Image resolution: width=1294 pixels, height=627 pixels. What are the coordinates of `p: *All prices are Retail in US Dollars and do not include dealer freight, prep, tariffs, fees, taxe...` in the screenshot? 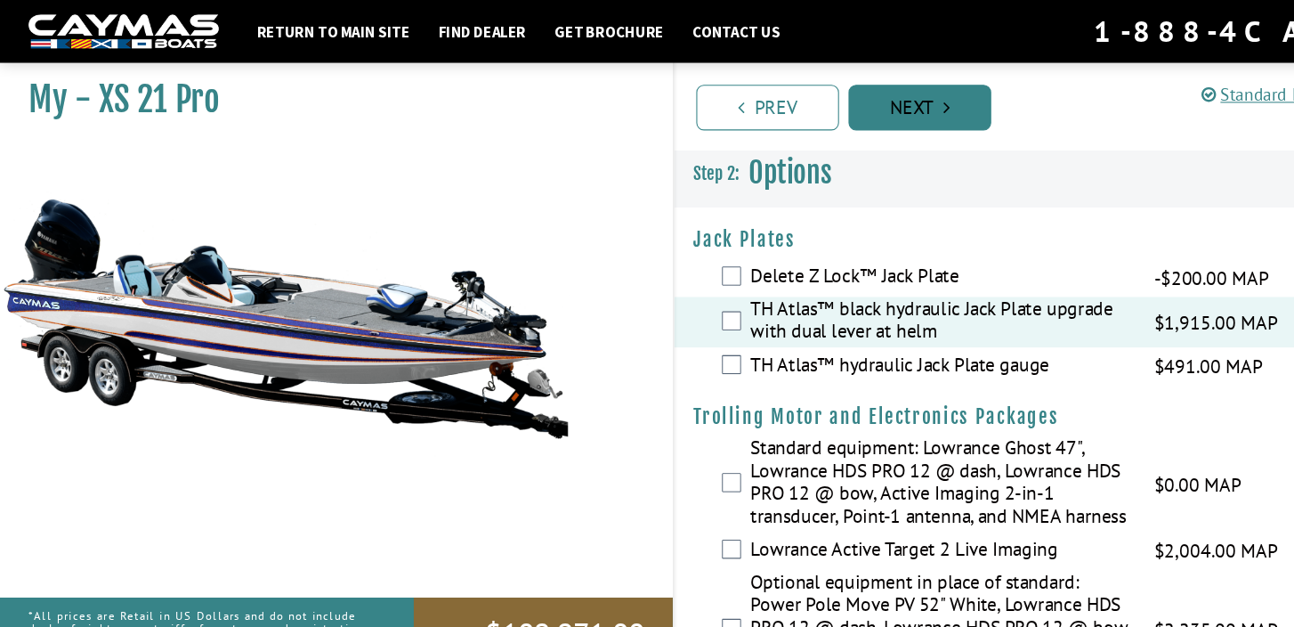 It's located at (187, 593).